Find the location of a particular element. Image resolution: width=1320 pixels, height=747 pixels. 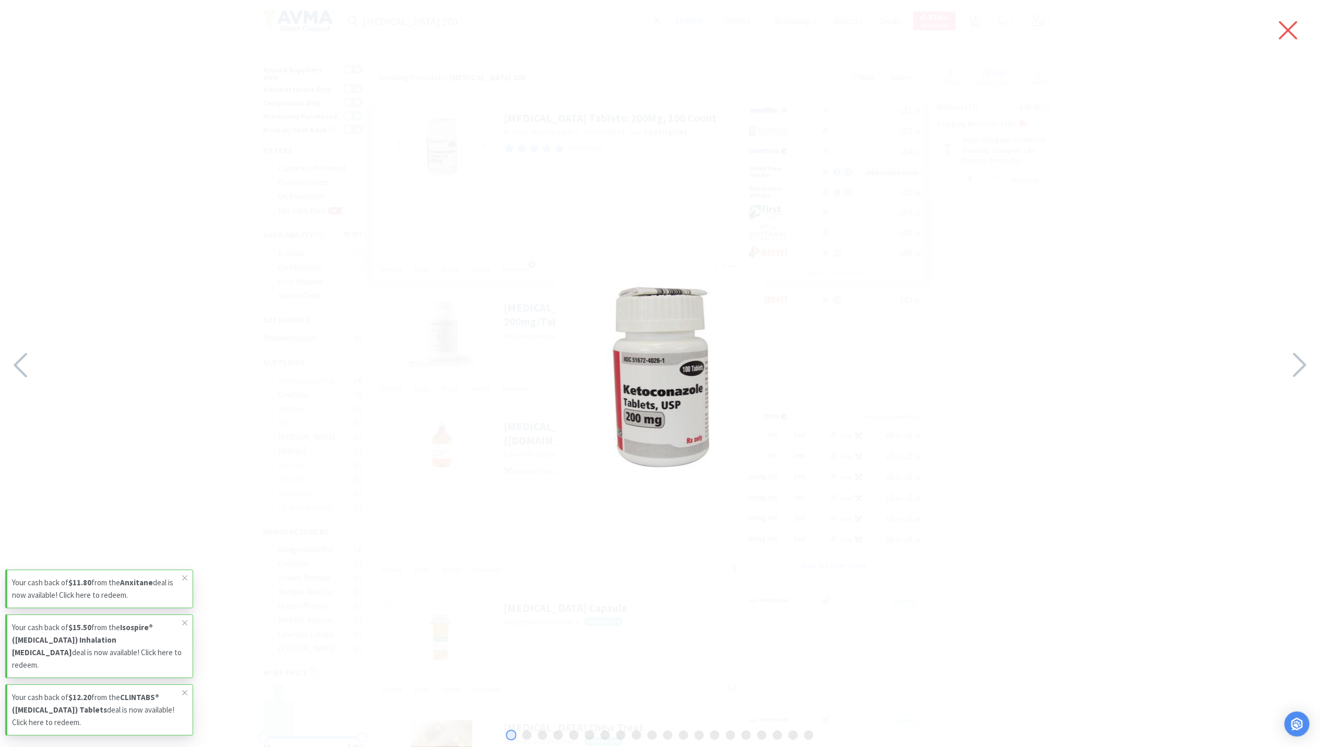

button: 11 is located at coordinates (668, 734).